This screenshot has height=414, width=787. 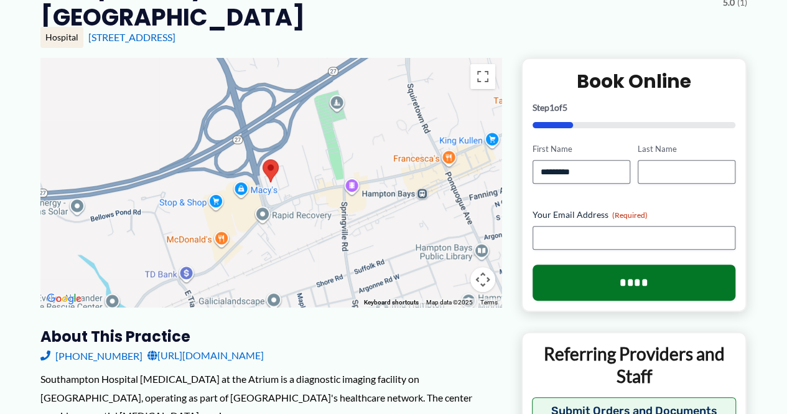 What do you see at coordinates (449, 302) in the screenshot?
I see `span: Map data ©2025` at bounding box center [449, 302].